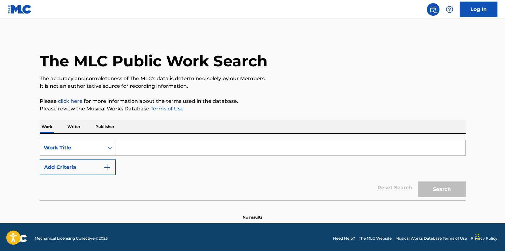 This screenshot has height=251, width=505. I want to click on div: Chat Widget, so click(489, 236).